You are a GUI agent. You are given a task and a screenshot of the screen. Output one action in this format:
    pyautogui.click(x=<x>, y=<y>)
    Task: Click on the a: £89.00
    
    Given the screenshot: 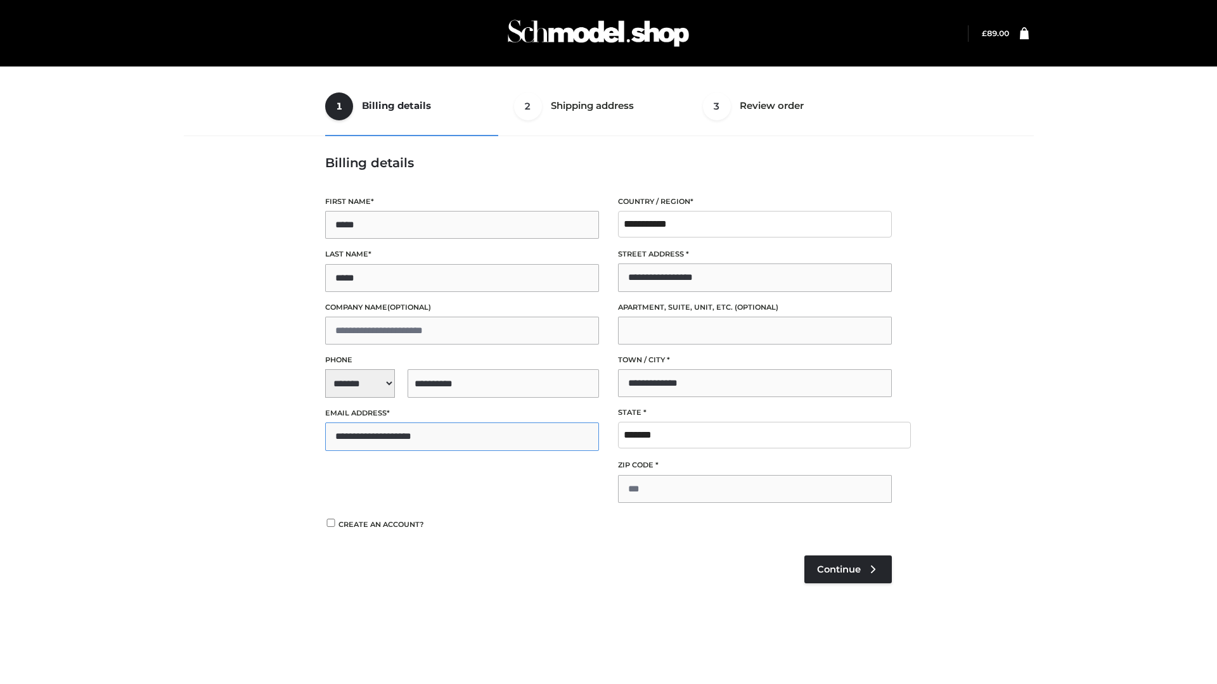 What is the action you would take?
    pyautogui.click(x=995, y=33)
    